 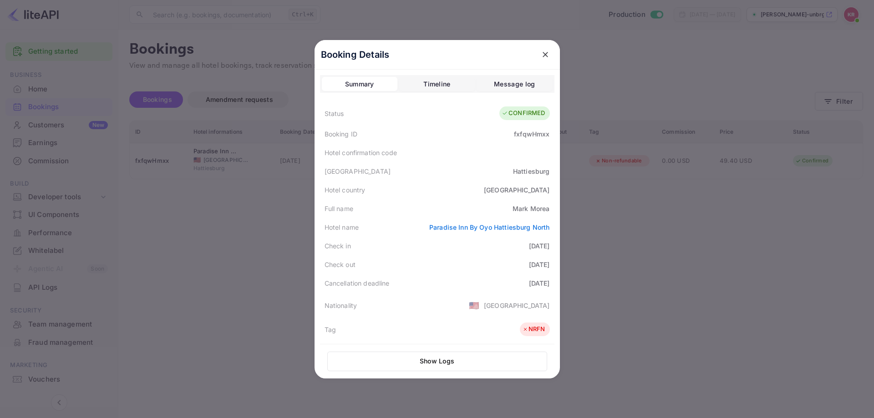 What do you see at coordinates (340, 264) in the screenshot?
I see `div: Check out` at bounding box center [340, 264].